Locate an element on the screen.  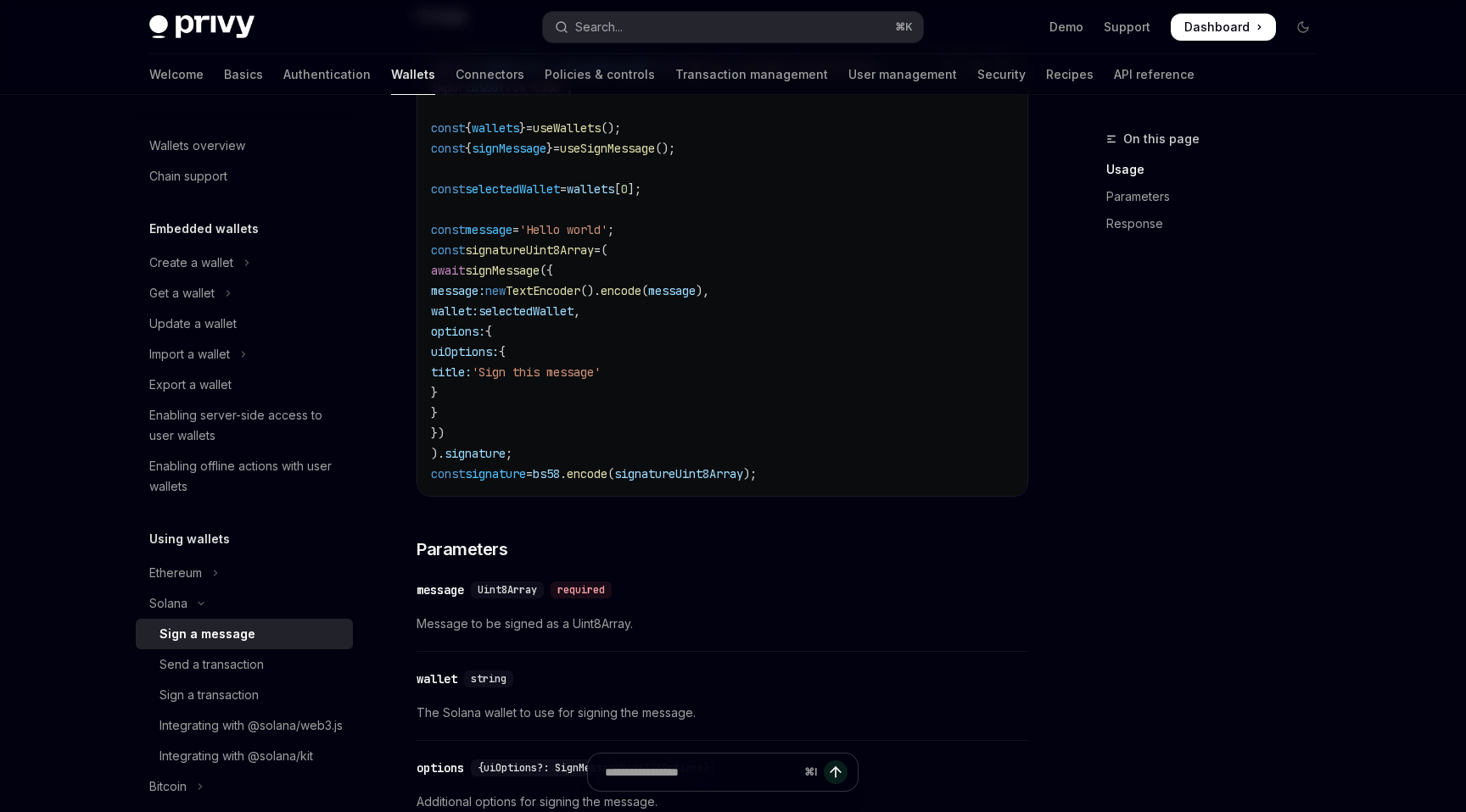
a: Transaction management is located at coordinates (752, 75).